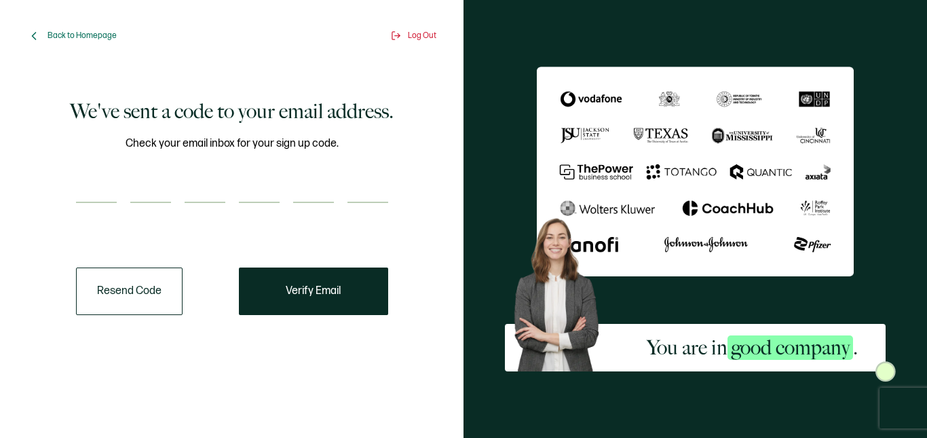 This screenshot has width=927, height=438. What do you see at coordinates (695, 171) in the screenshot?
I see `img: Sertifier We've sent a code to your email address.` at bounding box center [695, 171].